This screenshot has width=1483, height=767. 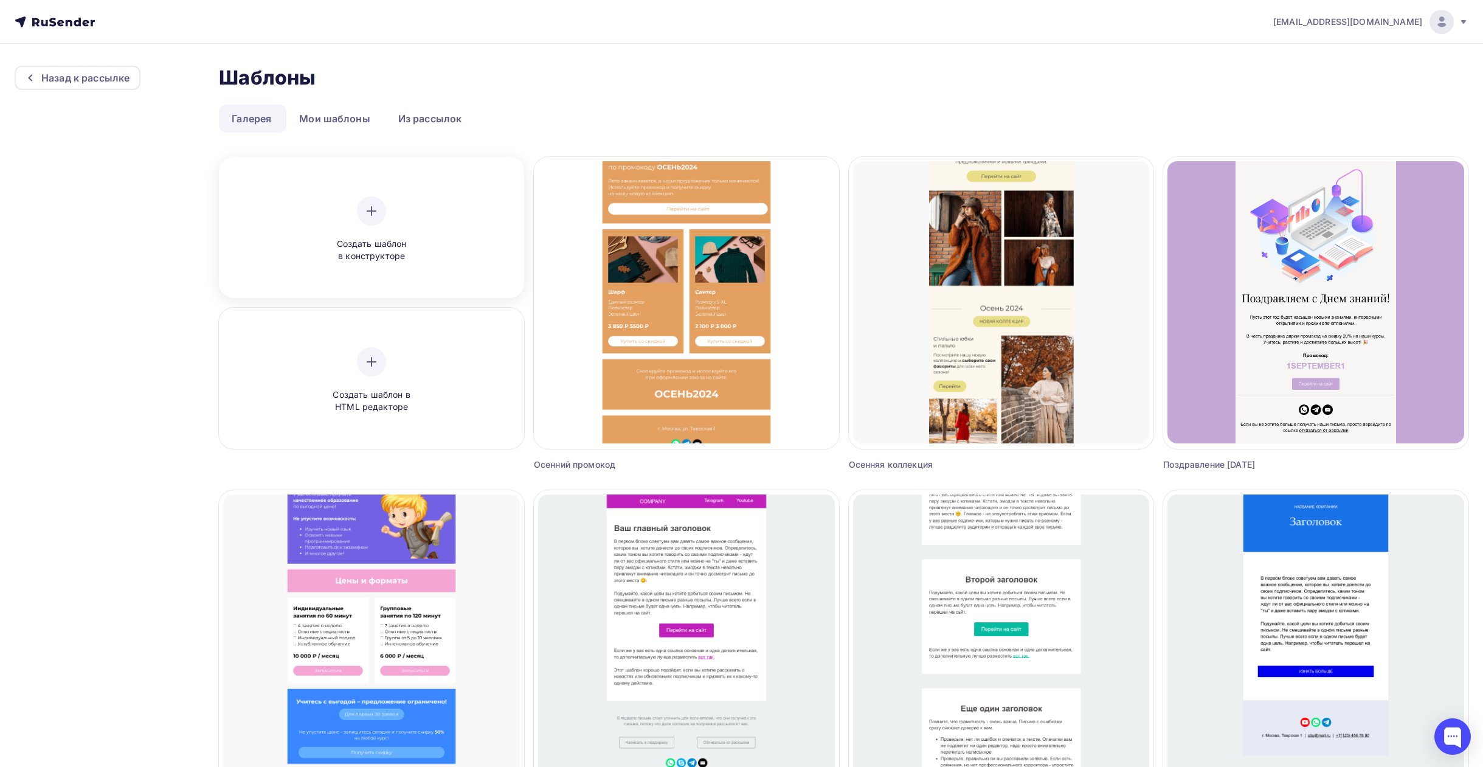 What do you see at coordinates (940, 464) in the screenshot?
I see `div: Осенняя коллекция` at bounding box center [940, 464].